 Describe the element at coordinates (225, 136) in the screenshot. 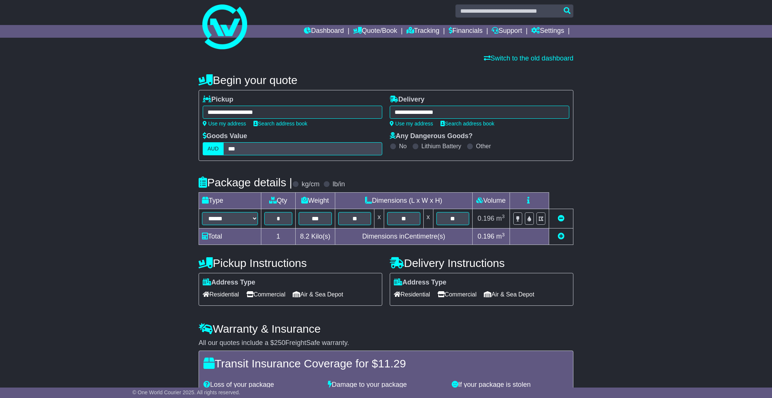

I see `label: Goods Value` at that location.